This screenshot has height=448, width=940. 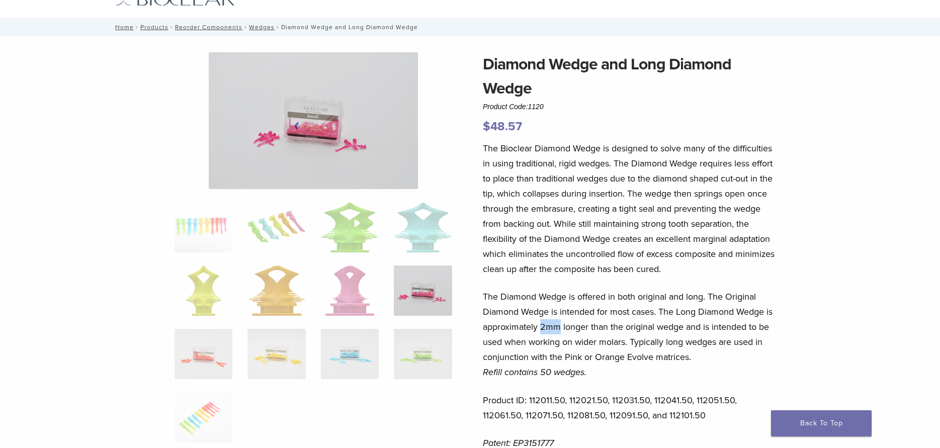 What do you see at coordinates (203, 354) in the screenshot?
I see `img: Diamond Wedge and Long Diamond Wedge - Image 9` at bounding box center [203, 354].